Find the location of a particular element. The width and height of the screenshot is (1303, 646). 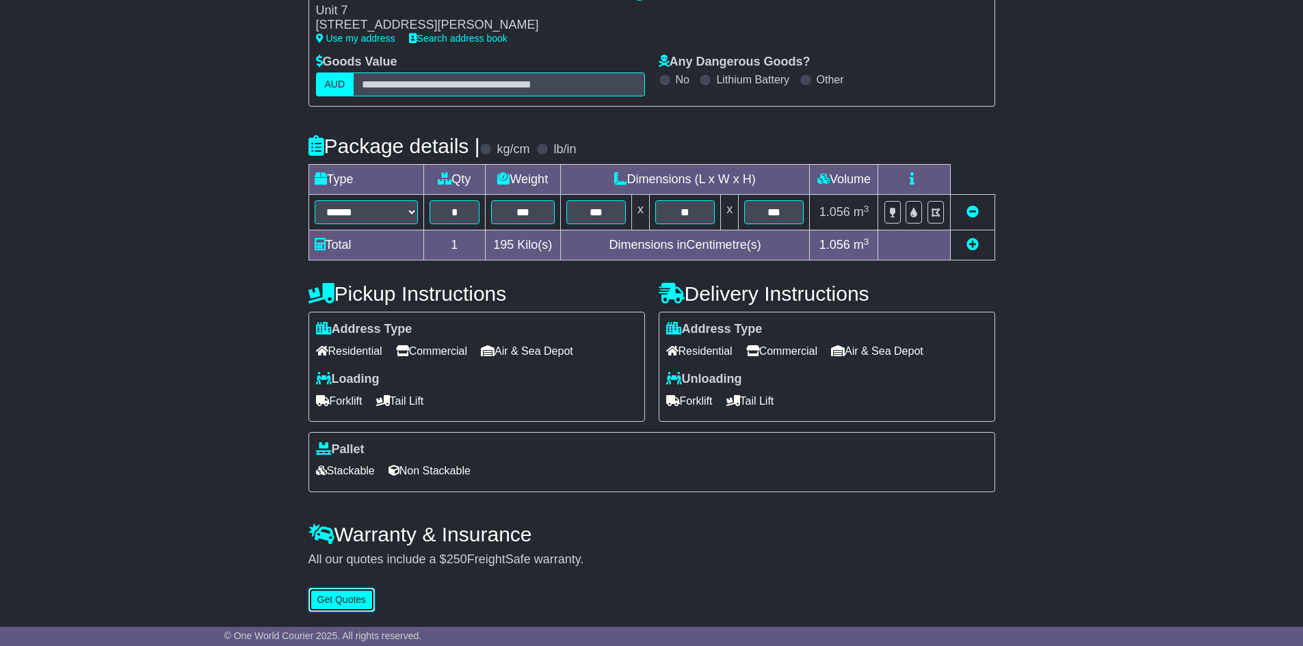

h4: Warranty & Insurance is located at coordinates (652, 534).